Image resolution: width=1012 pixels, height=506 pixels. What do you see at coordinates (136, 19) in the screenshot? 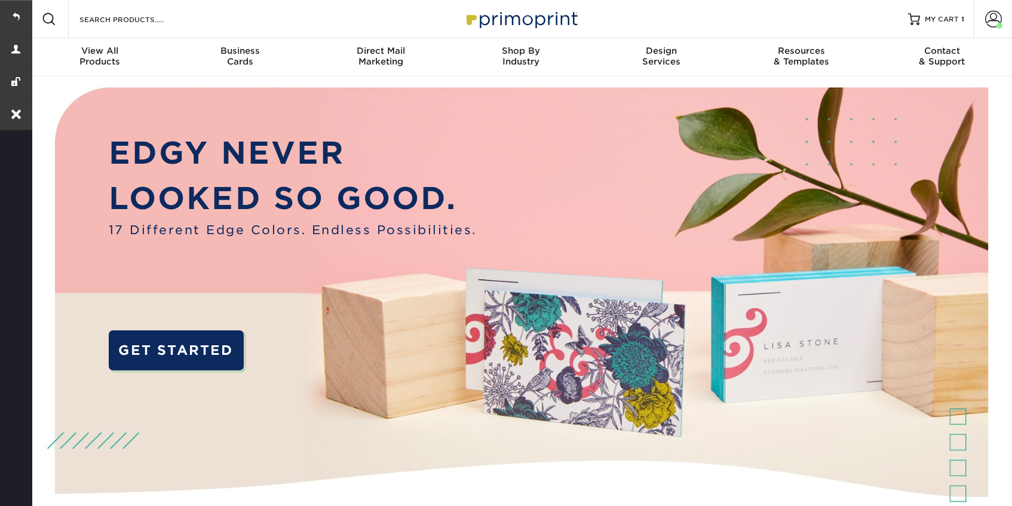
I see `input: SEARCH PRODUCTS.....` at bounding box center [136, 19].